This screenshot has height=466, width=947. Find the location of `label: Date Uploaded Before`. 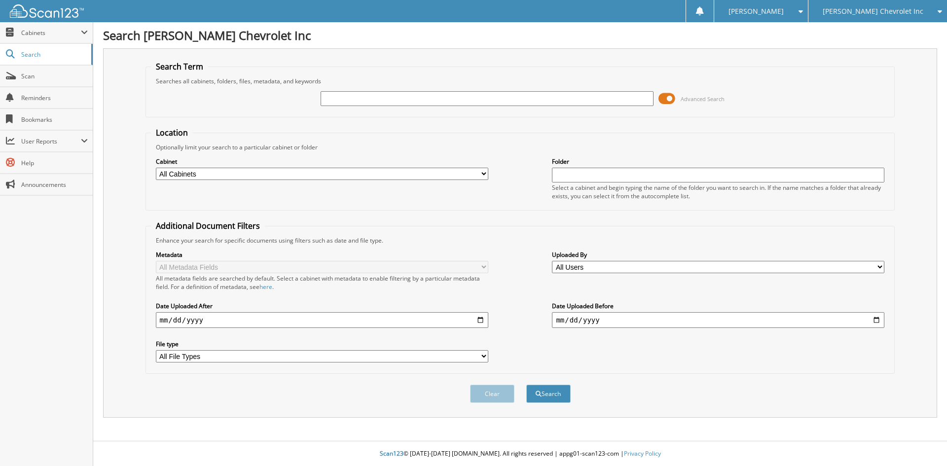

label: Date Uploaded Before is located at coordinates (718, 306).